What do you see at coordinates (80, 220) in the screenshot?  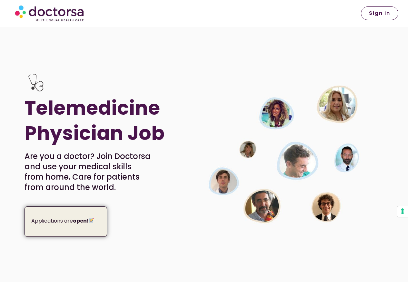 I see `strong: open` at bounding box center [80, 220].